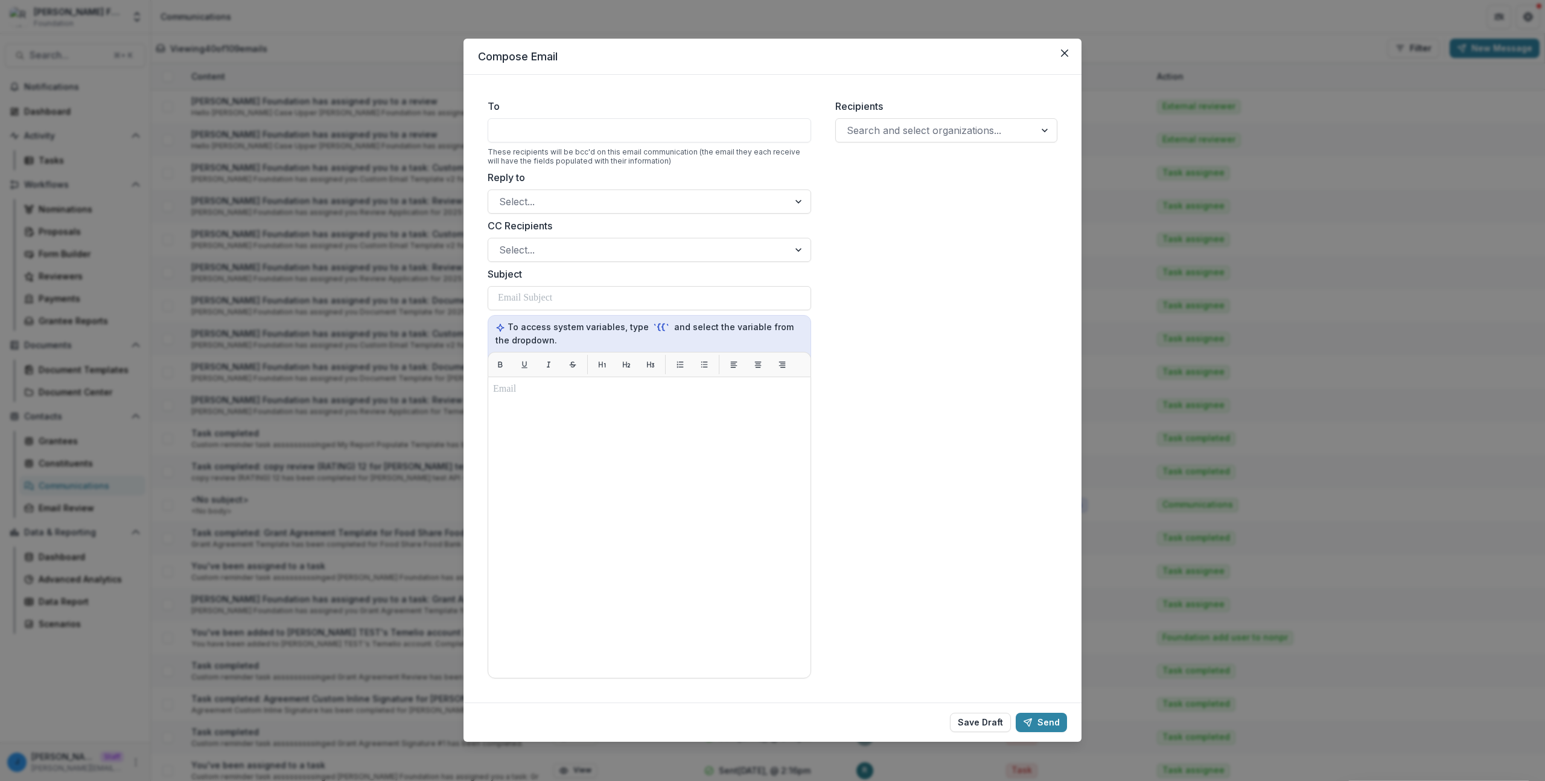 The width and height of the screenshot is (1545, 781). I want to click on button: Align left, so click(734, 365).